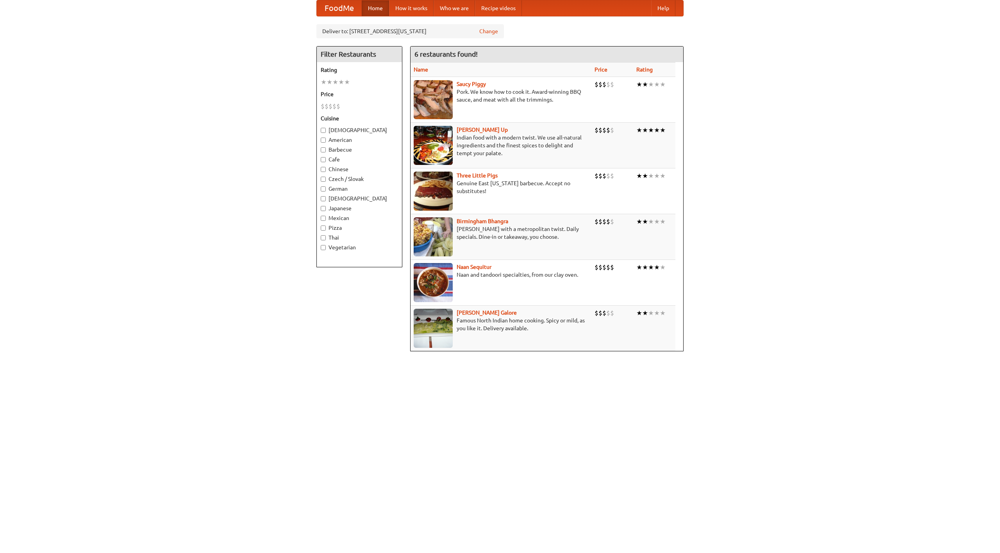  What do you see at coordinates (501, 275) in the screenshot?
I see `p: Naan and tandoori specialties, from our clay oven.` at bounding box center [501, 275].